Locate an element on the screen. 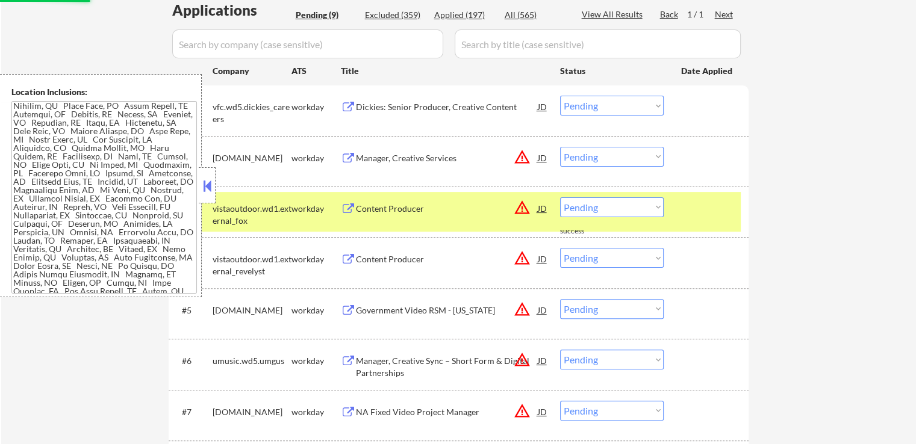 The width and height of the screenshot is (916, 444). div: #5 is located at coordinates (192, 311).